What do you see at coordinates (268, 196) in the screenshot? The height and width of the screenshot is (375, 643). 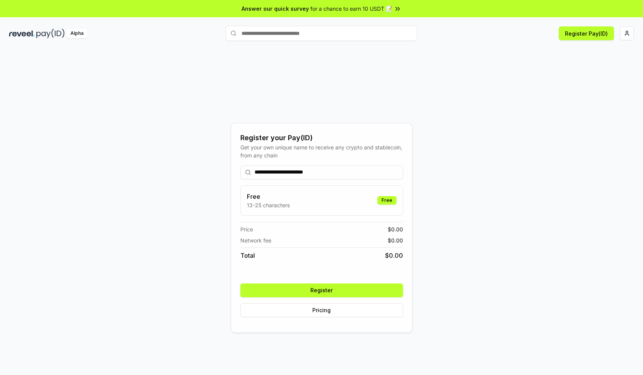 I see `h3: Free` at bounding box center [268, 196].